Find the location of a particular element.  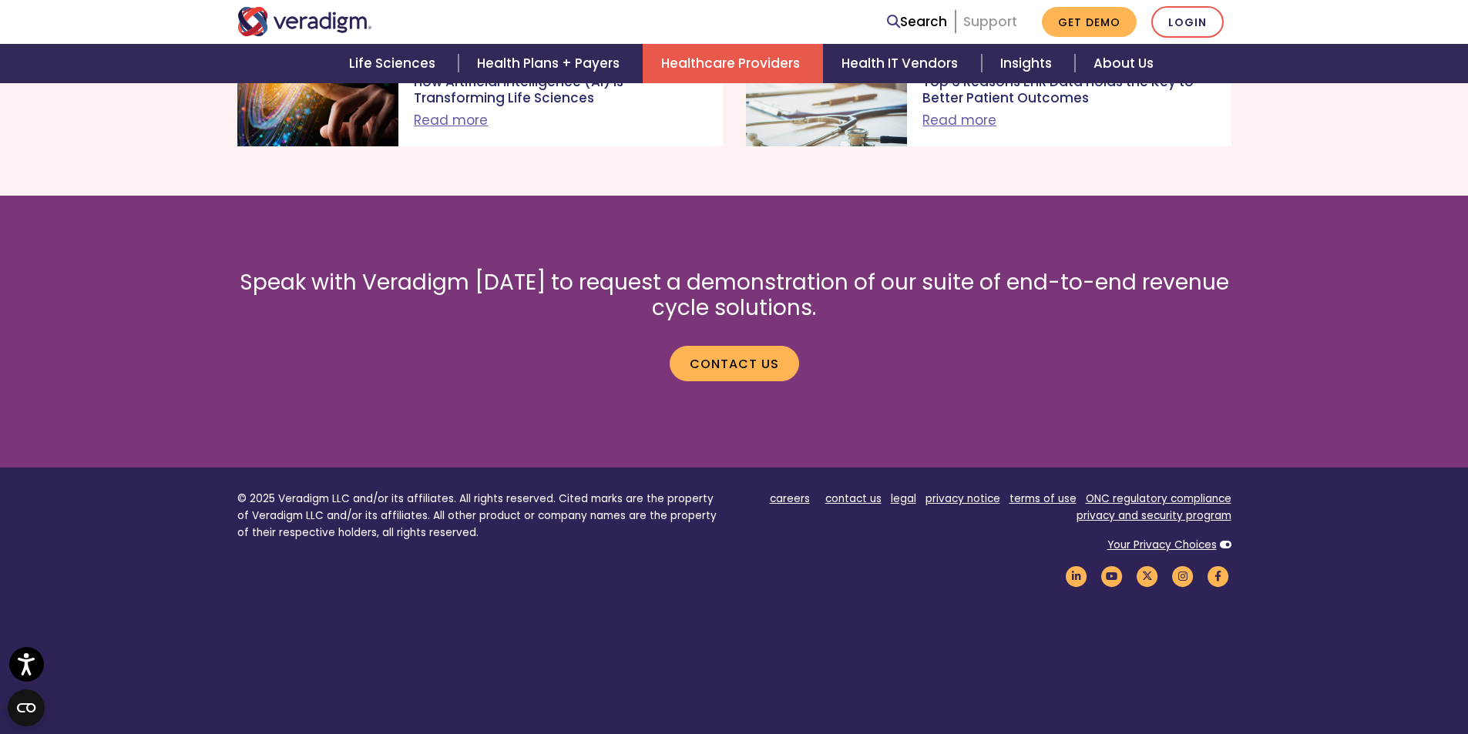

p: © 2025 Veradigm LLC and/or its affiliates. All rights reserved. Cited marks are the property of V... is located at coordinates (480, 515).